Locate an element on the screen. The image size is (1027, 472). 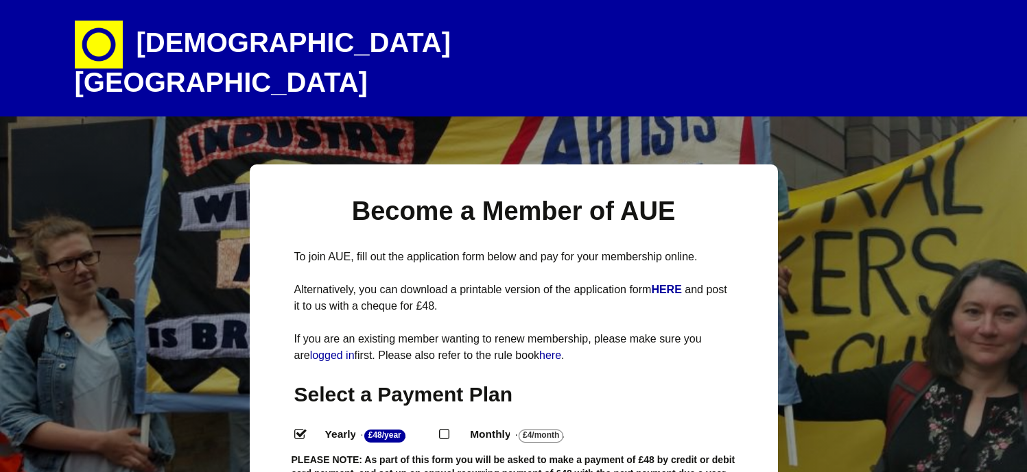
label: Monthly - . is located at coordinates (527, 435).